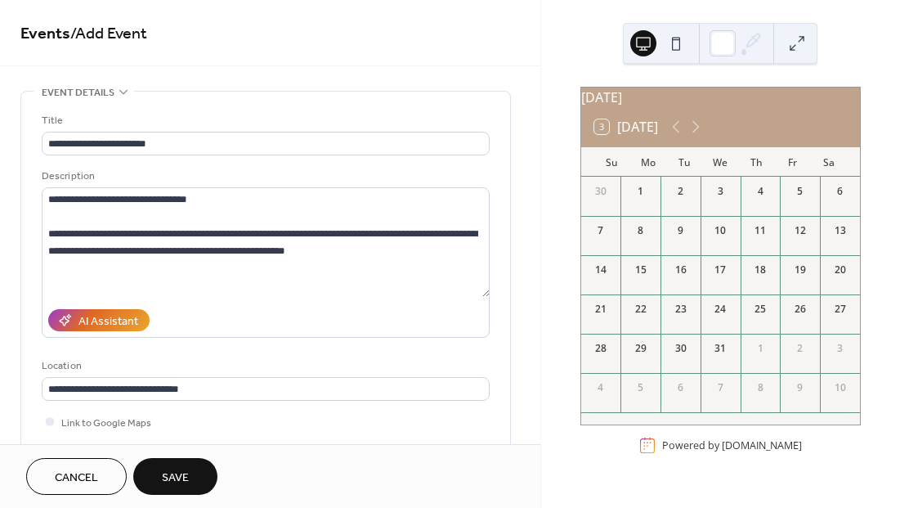  What do you see at coordinates (76, 476) in the screenshot?
I see `a: Cancel` at bounding box center [76, 476].